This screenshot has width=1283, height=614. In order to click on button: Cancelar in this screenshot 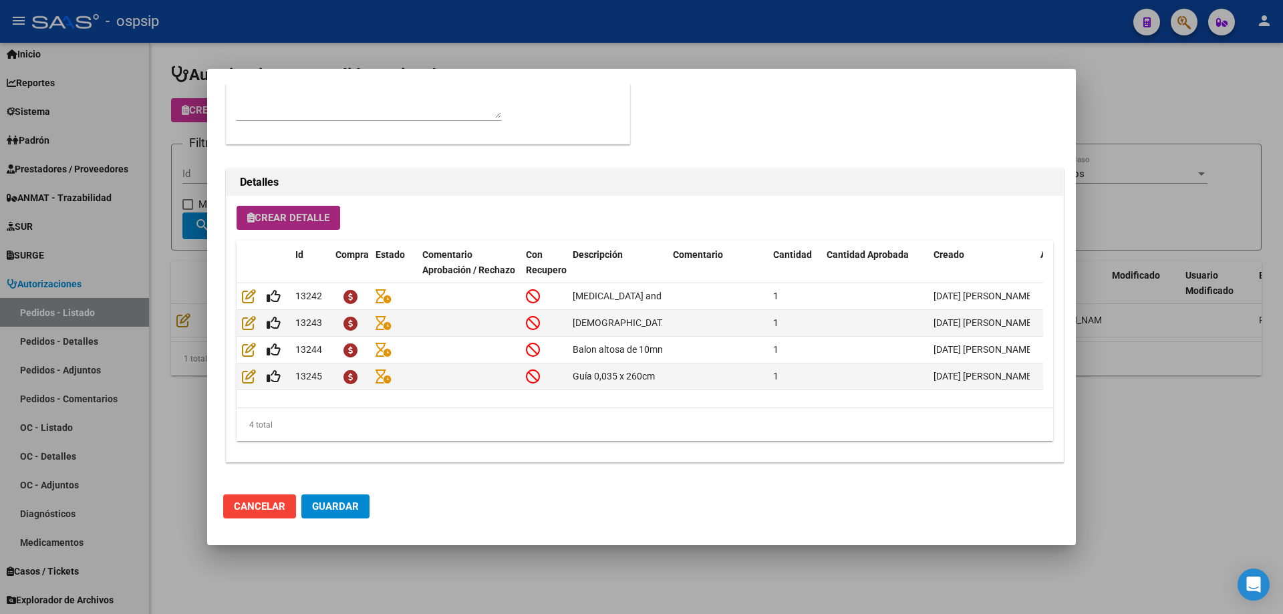, I will do `click(259, 507)`.